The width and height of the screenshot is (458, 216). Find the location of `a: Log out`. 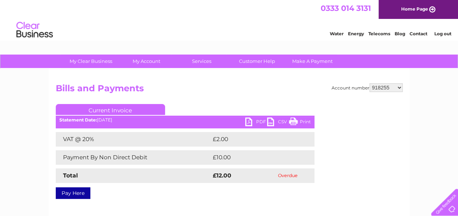

a: Log out is located at coordinates (442, 34).